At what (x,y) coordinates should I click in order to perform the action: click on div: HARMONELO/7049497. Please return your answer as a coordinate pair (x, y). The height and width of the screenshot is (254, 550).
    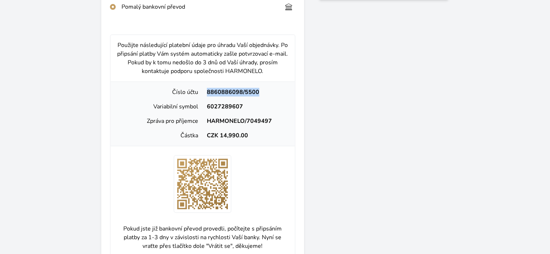
    Looking at the image, I should click on (246, 121).